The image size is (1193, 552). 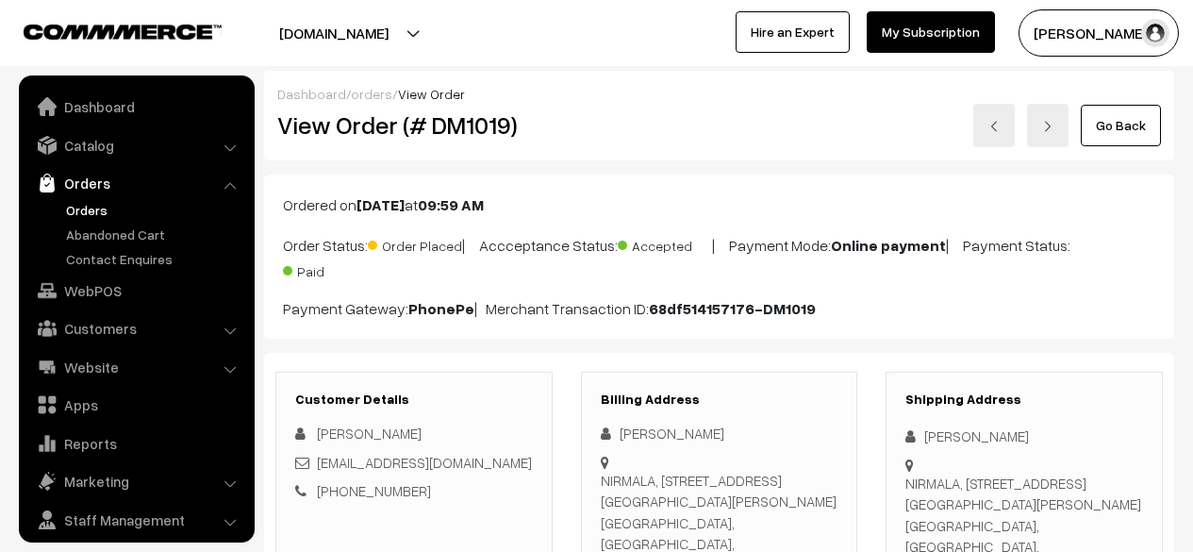 What do you see at coordinates (136, 367) in the screenshot?
I see `a: Website` at bounding box center [136, 367].